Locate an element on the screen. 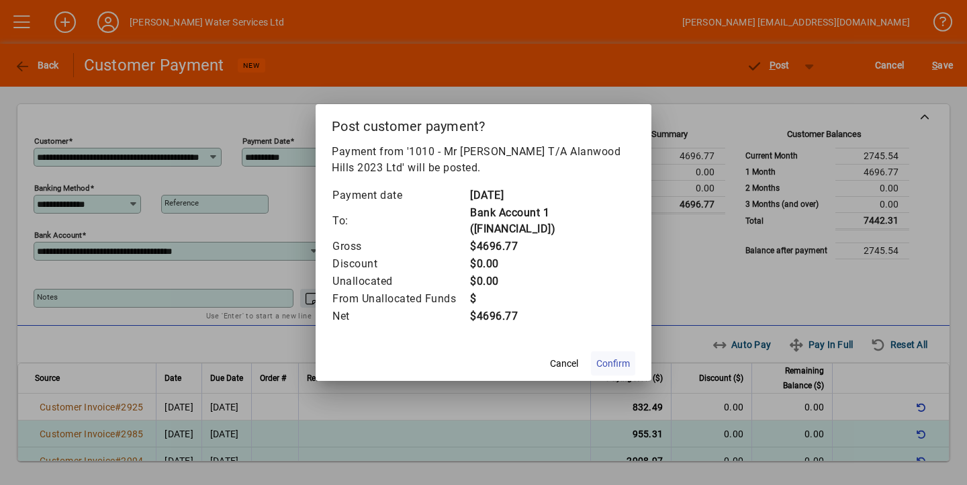  td: From Unallocated Funds is located at coordinates (400, 299).